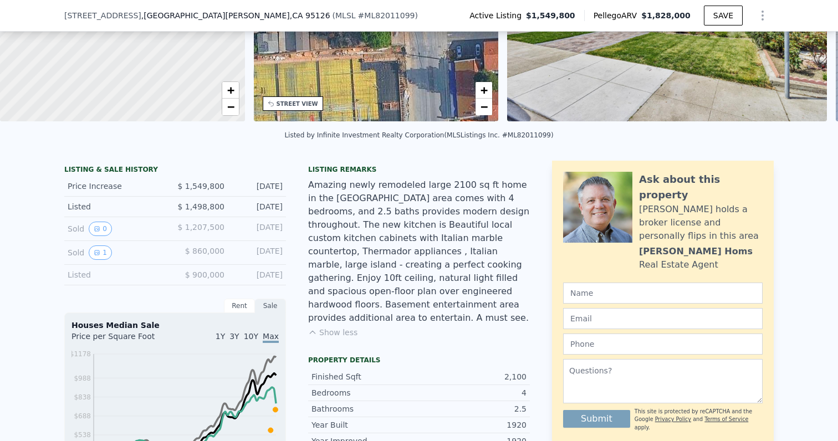 This screenshot has width=838, height=441. Describe the element at coordinates (175, 325) in the screenshot. I see `div: Houses Median Sale` at that location.